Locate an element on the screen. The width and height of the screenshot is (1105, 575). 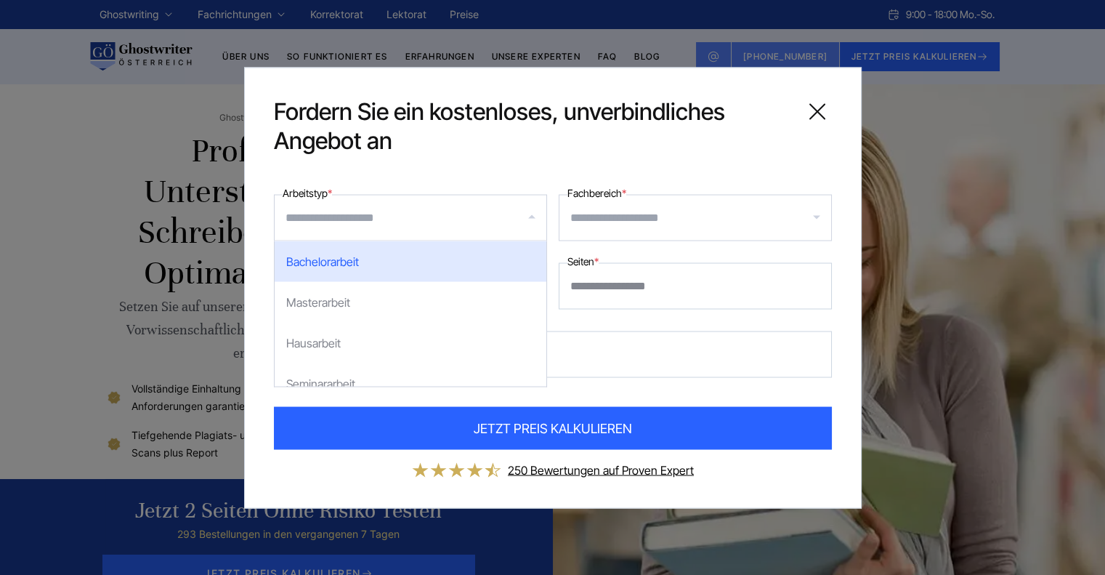
div: Seminararbeit is located at coordinates (411, 383).